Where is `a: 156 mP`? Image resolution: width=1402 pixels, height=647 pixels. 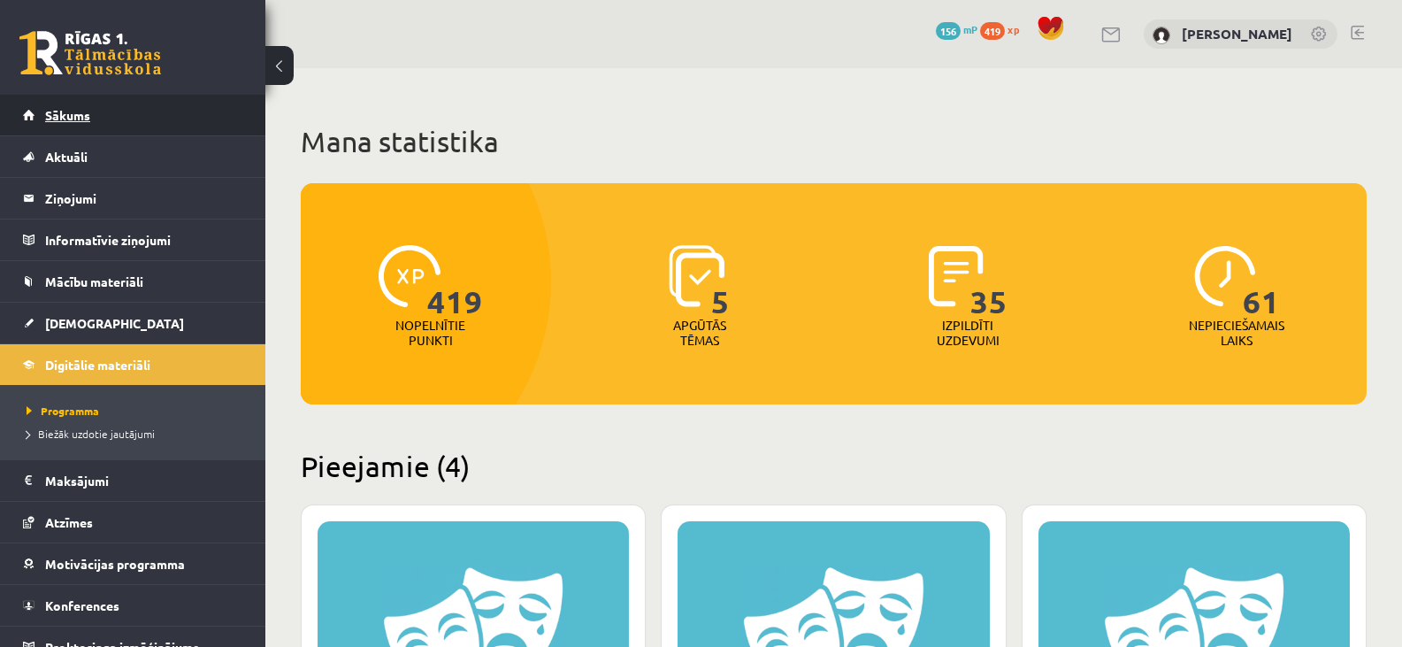 a: 156 mP is located at coordinates (956, 29).